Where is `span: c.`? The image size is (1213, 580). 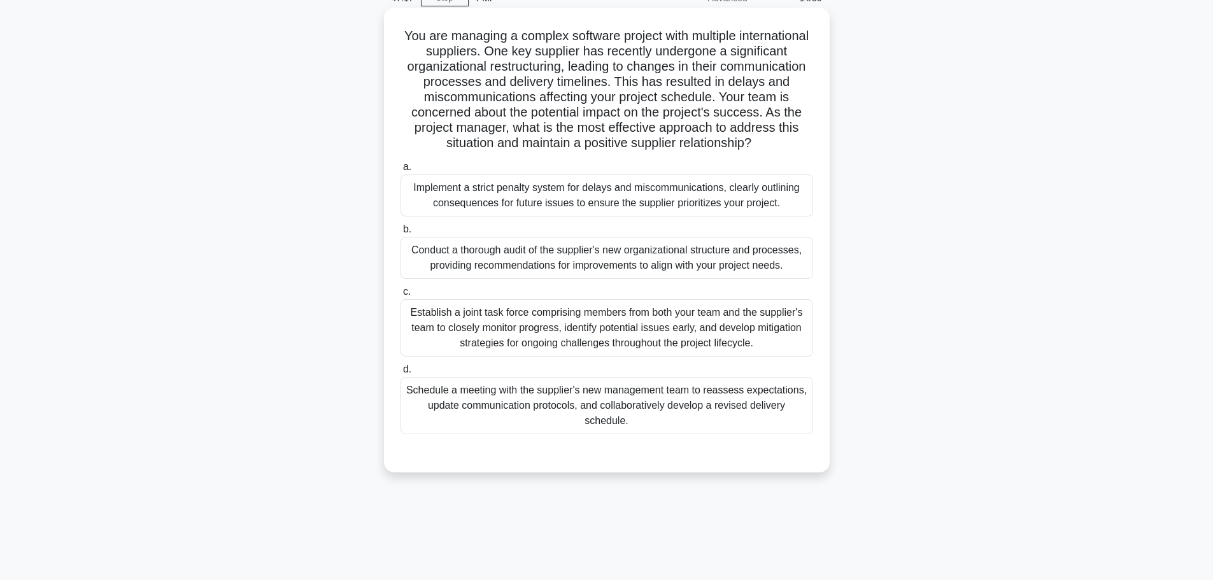 span: c. is located at coordinates (407, 291).